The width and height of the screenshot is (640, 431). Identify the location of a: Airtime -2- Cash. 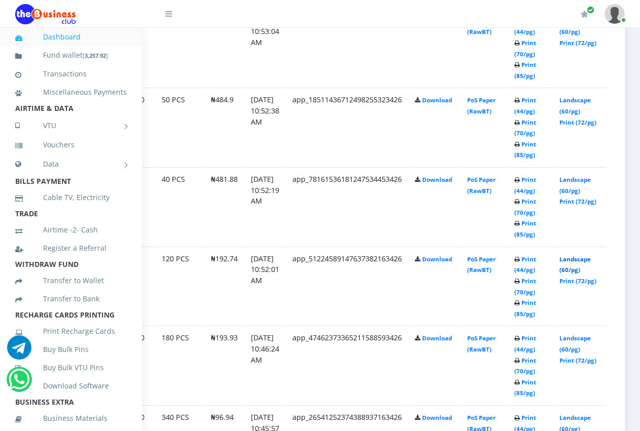
(71, 230).